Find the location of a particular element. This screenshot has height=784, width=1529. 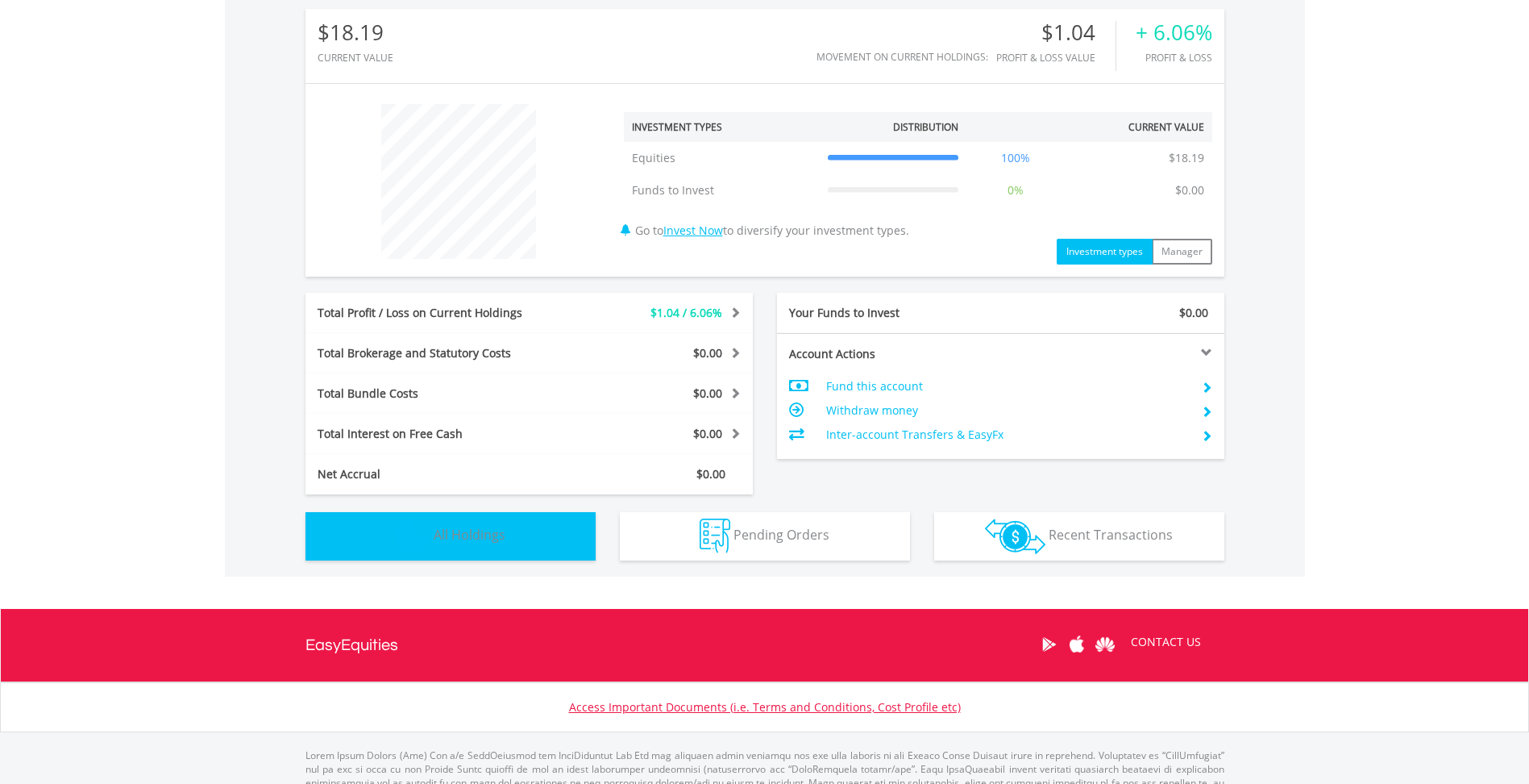

span: Pending Orders is located at coordinates (781, 534).